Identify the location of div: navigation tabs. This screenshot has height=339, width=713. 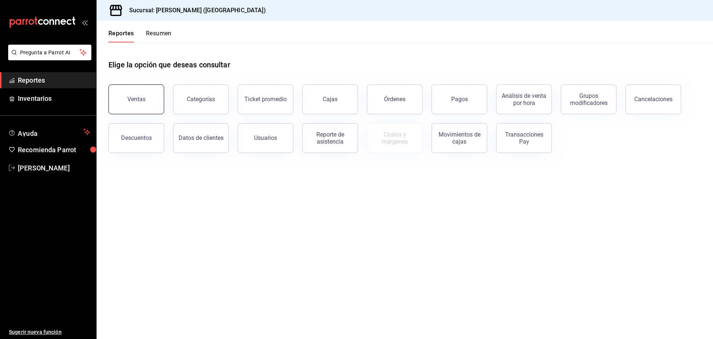
(140, 36).